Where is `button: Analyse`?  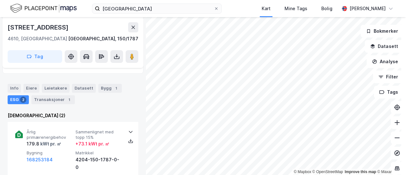 button: Analyse is located at coordinates (385, 61).